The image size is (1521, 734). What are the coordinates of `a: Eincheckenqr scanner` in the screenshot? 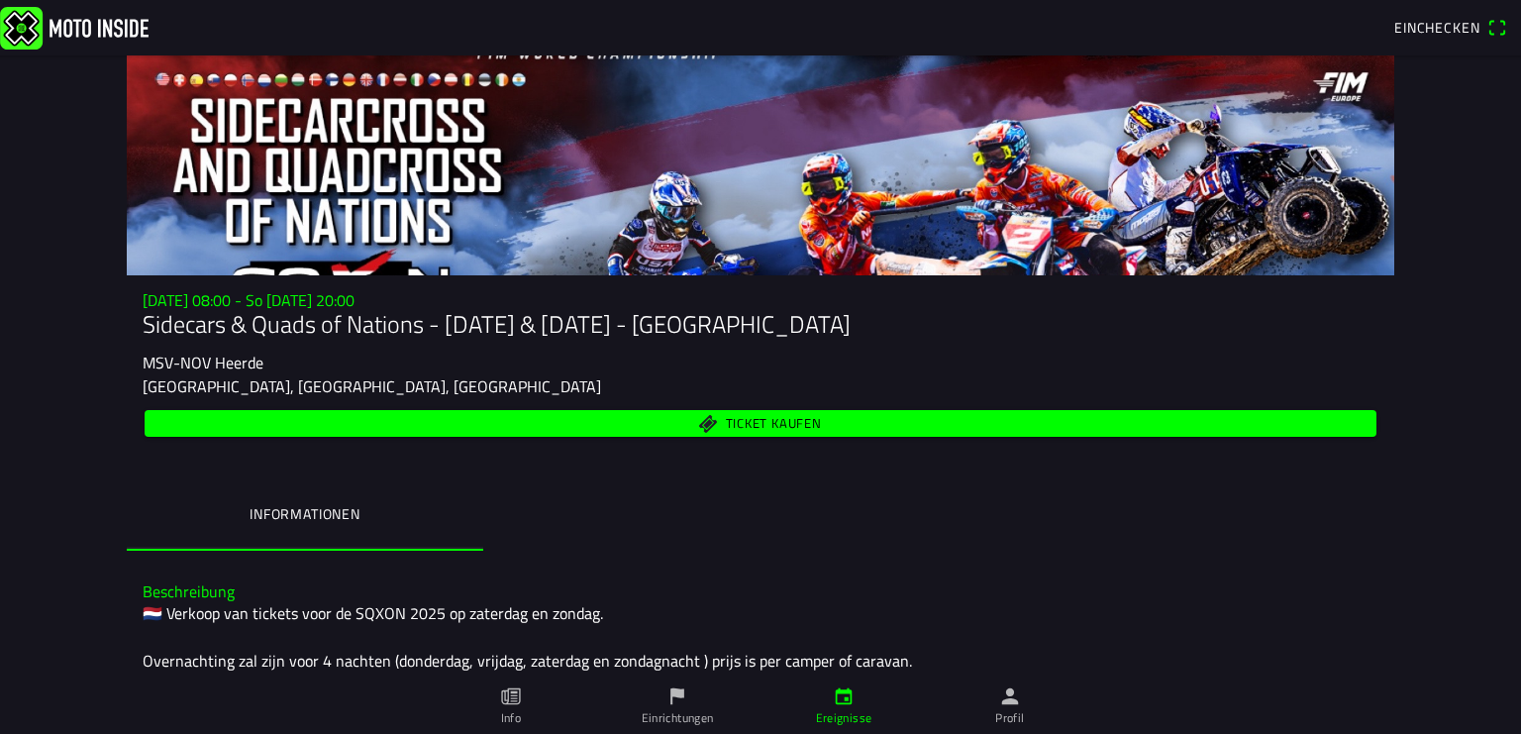 It's located at (1451, 28).